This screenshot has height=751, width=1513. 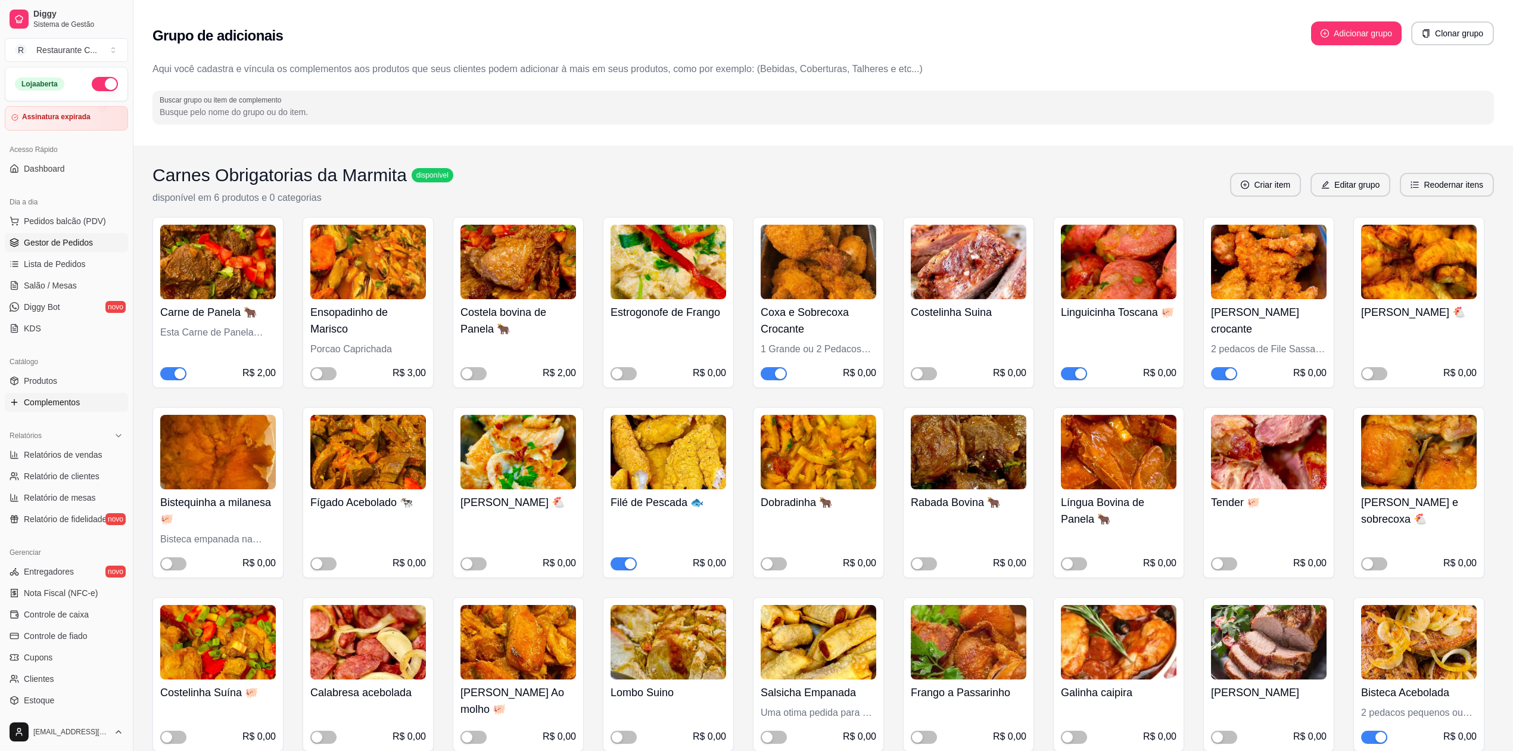 What do you see at coordinates (969, 312) in the screenshot?
I see `h4: Costelinha Suina` at bounding box center [969, 312].